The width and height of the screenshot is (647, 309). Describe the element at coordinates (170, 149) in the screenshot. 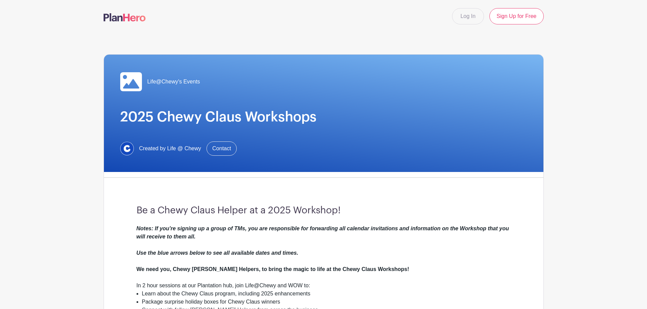

I see `span: Created by Life @ Chewy` at that location.